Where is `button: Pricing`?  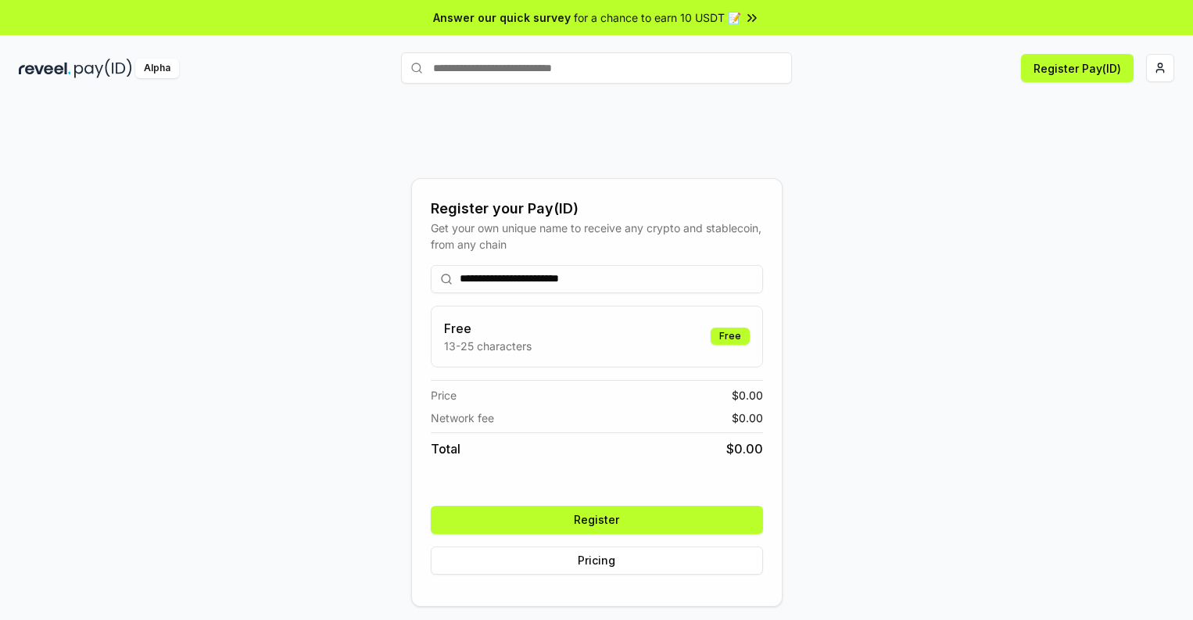
button: Pricing is located at coordinates (597, 561).